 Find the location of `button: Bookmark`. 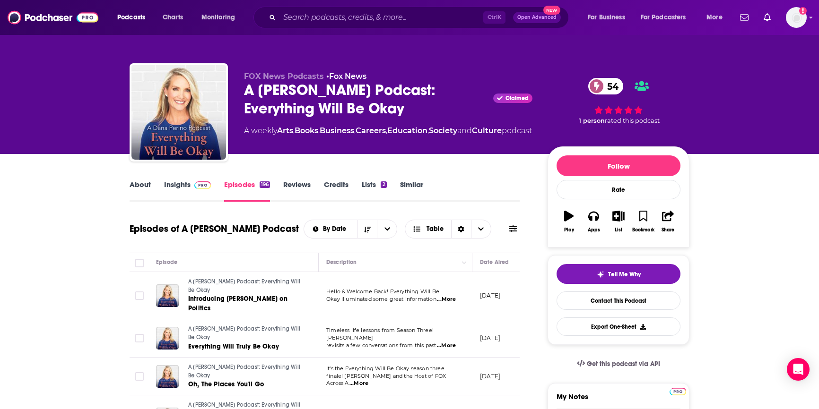

button: Bookmark is located at coordinates (643, 222).